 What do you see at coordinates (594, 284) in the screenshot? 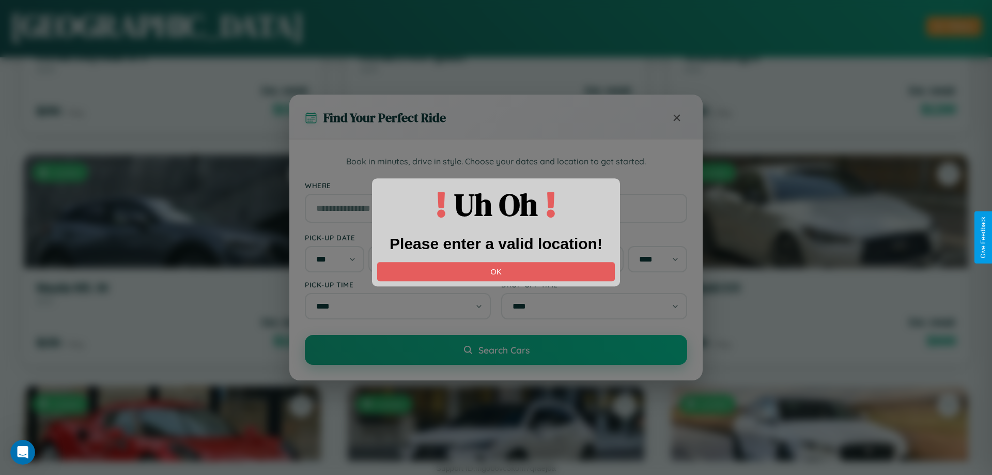
I see `label: Drop-off Time` at bounding box center [594, 284].